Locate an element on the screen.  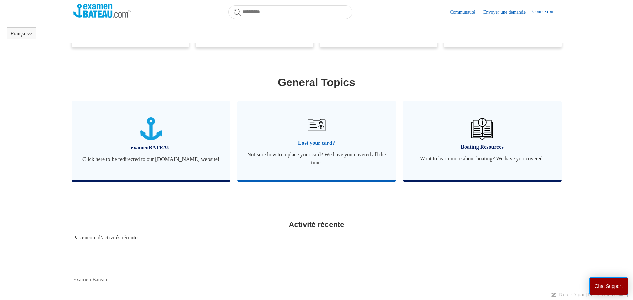
button: Français is located at coordinates (22, 34).